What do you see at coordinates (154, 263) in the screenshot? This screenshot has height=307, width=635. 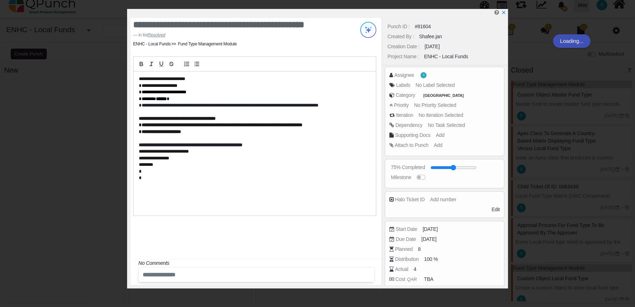 I see `i: No Comments` at bounding box center [154, 263].